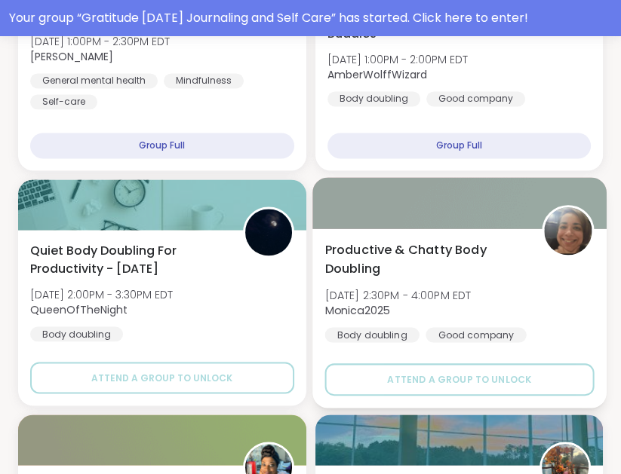 The height and width of the screenshot is (474, 621). What do you see at coordinates (357, 310) in the screenshot?
I see `b: Monica2025` at bounding box center [357, 310].